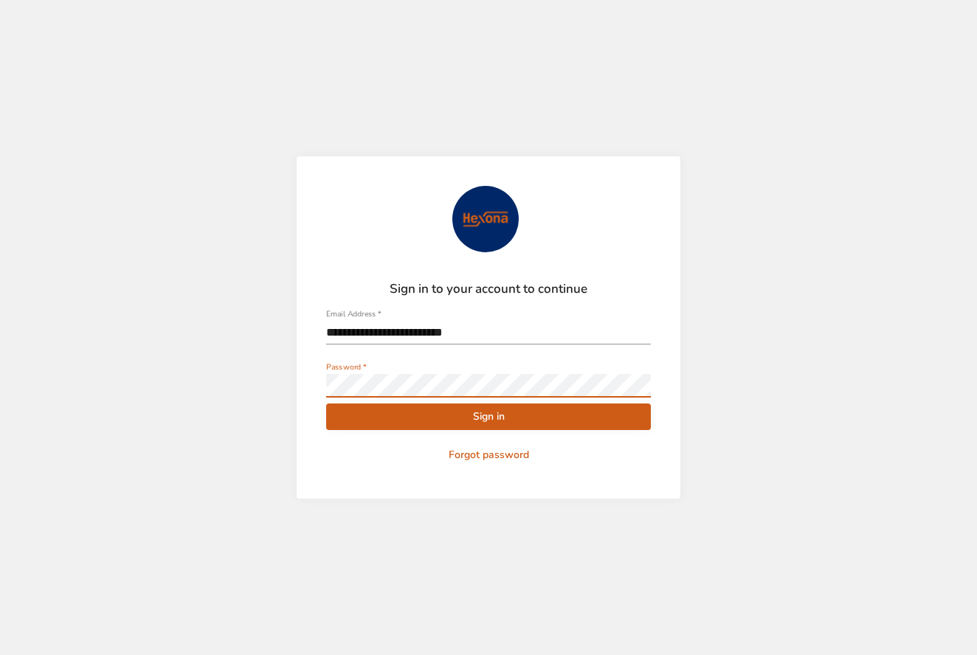 This screenshot has height=655, width=977. What do you see at coordinates (354, 314) in the screenshot?
I see `label: Email Address` at bounding box center [354, 314].